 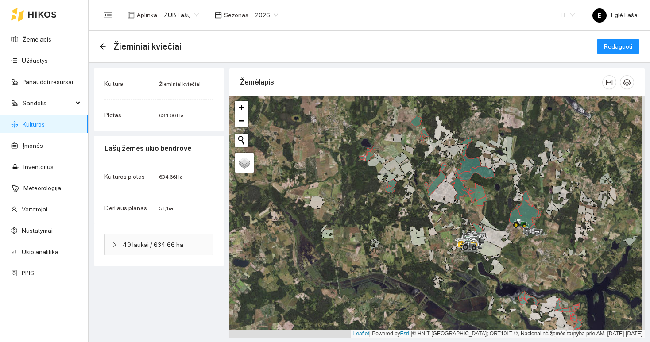 I want to click on a: PPIS, so click(x=28, y=273).